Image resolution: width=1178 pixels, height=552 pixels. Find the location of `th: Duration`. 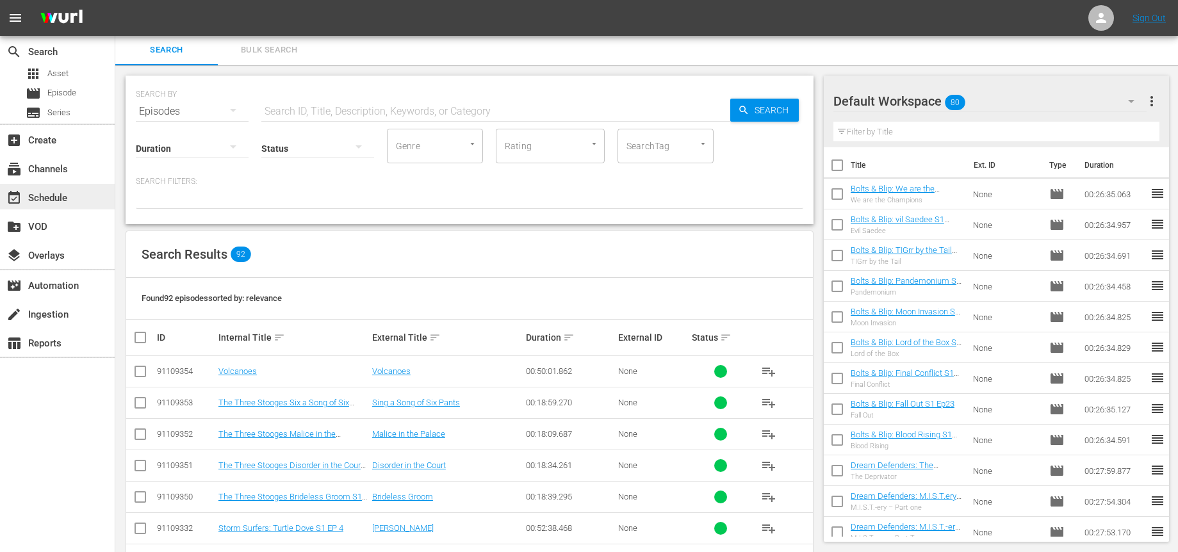

th: Duration is located at coordinates (1115, 165).